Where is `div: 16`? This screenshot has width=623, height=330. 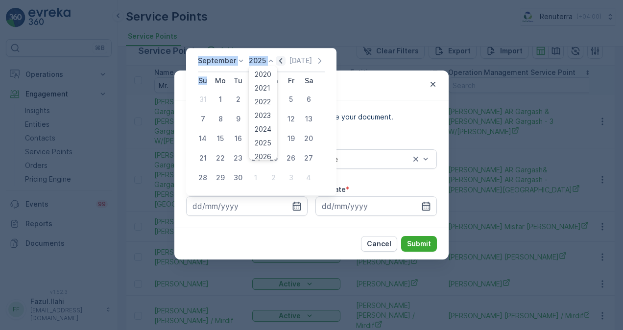 div: 16 is located at coordinates (238, 139).